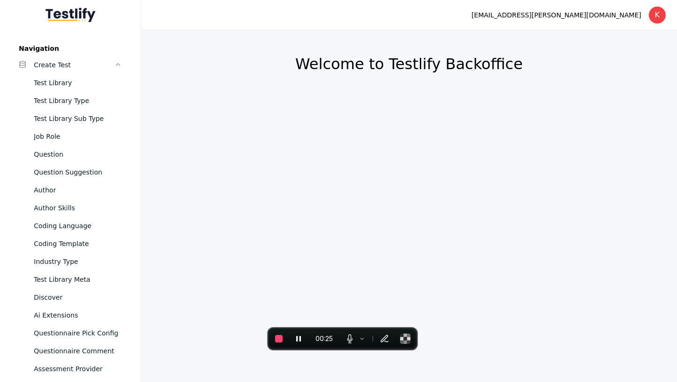  Describe the element at coordinates (78, 333) in the screenshot. I see `div: Questionnaire Pick Config` at that location.